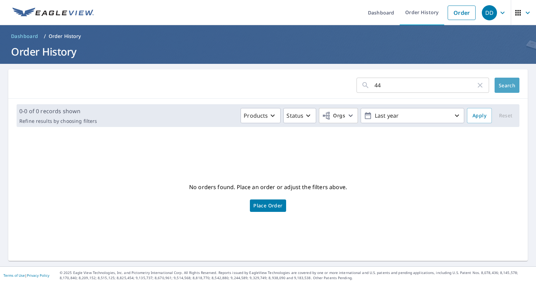  What do you see at coordinates (295, 116) in the screenshot?
I see `p: Status` at bounding box center [295, 116].